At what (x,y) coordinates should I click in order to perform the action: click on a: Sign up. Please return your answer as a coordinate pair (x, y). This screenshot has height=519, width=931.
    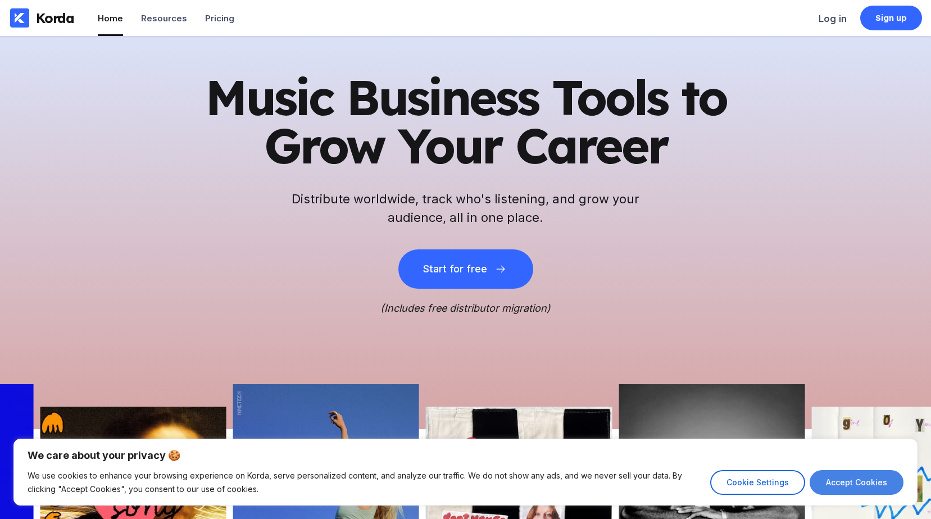
    Looking at the image, I should click on (891, 18).